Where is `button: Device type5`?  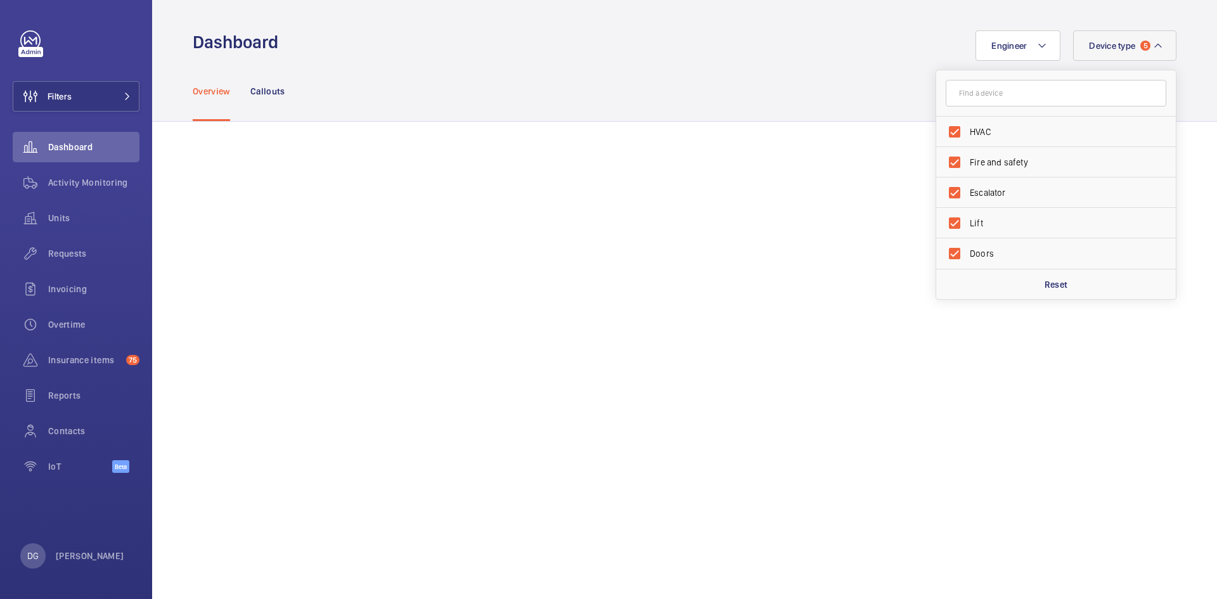
button: Device type5 is located at coordinates (1124, 46).